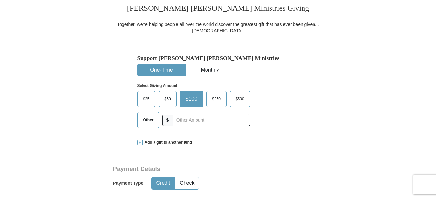 This screenshot has height=199, width=436. Describe the element at coordinates (128, 183) in the screenshot. I see `h5: Payment Type` at that location.